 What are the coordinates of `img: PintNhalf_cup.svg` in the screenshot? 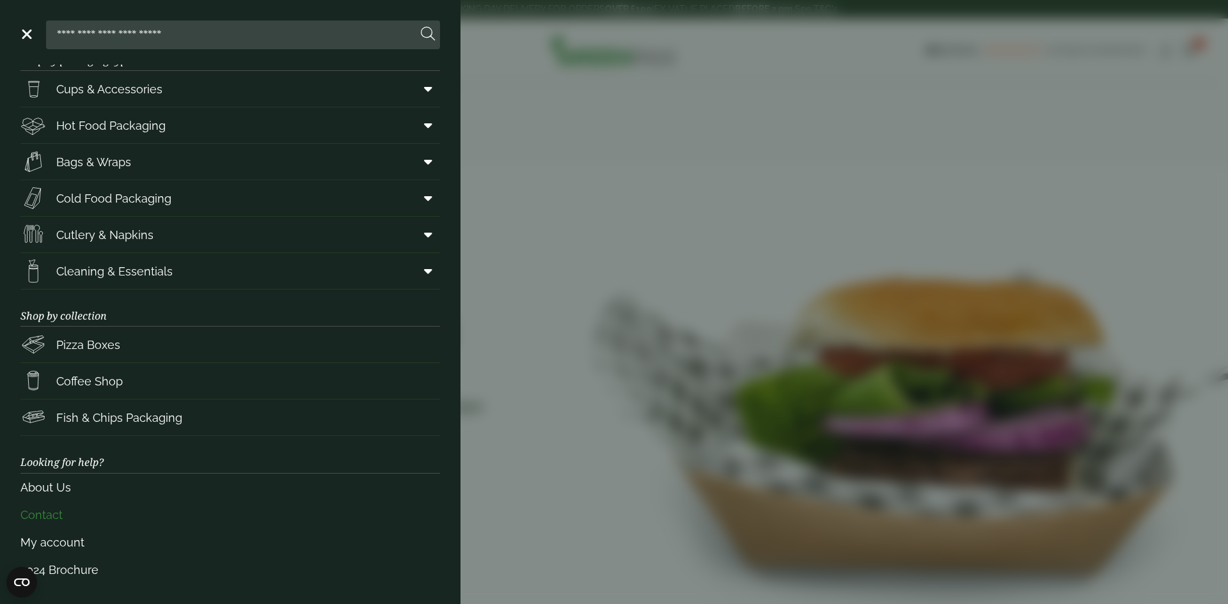 It's located at (33, 89).